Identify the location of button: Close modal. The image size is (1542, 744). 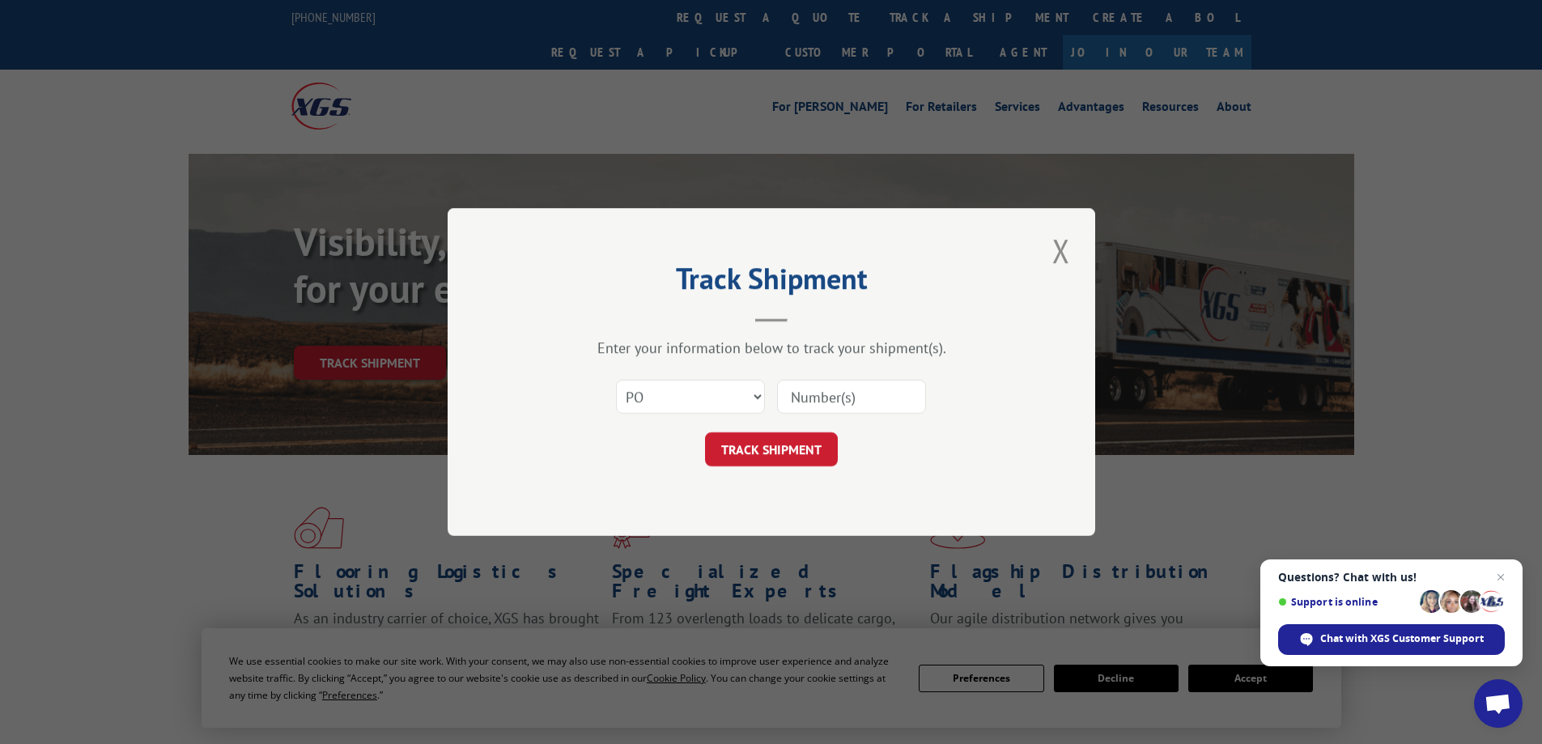
(1061, 250).